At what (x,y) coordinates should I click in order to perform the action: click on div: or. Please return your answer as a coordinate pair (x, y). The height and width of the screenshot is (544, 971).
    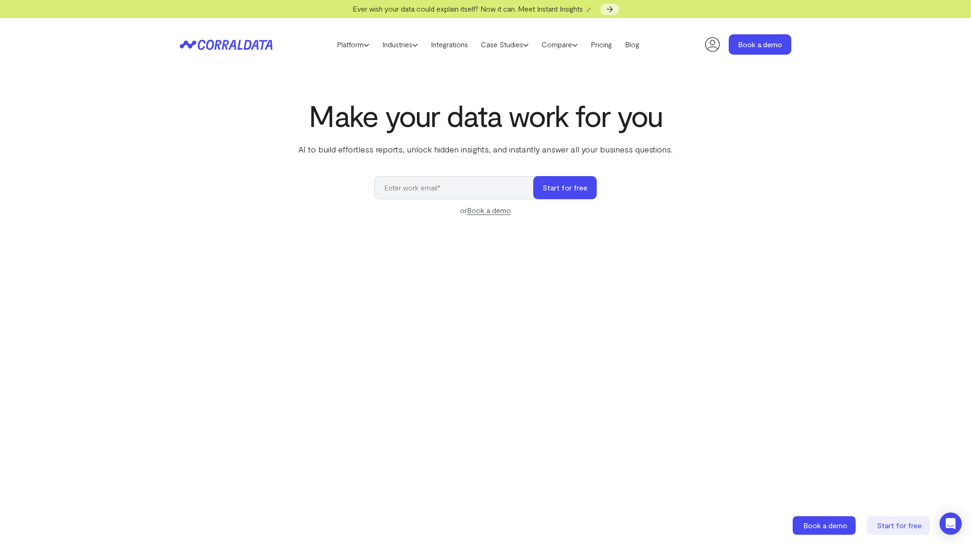
    Looking at the image, I should click on (485, 210).